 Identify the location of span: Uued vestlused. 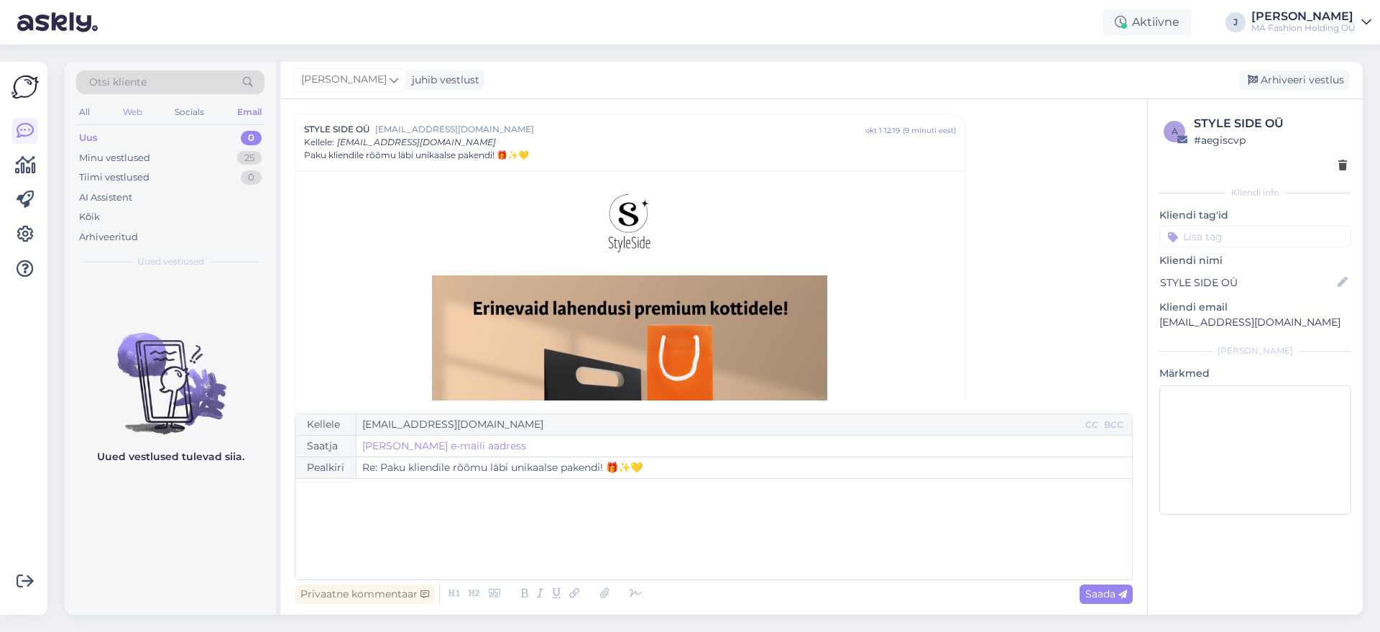
(170, 262).